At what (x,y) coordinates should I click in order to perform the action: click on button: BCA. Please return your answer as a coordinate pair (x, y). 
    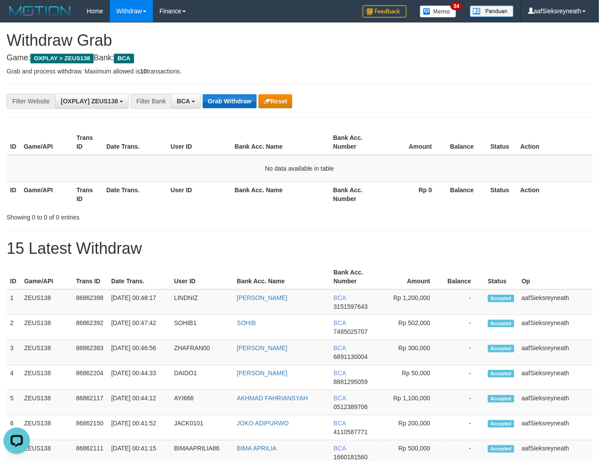
    Looking at the image, I should click on (186, 101).